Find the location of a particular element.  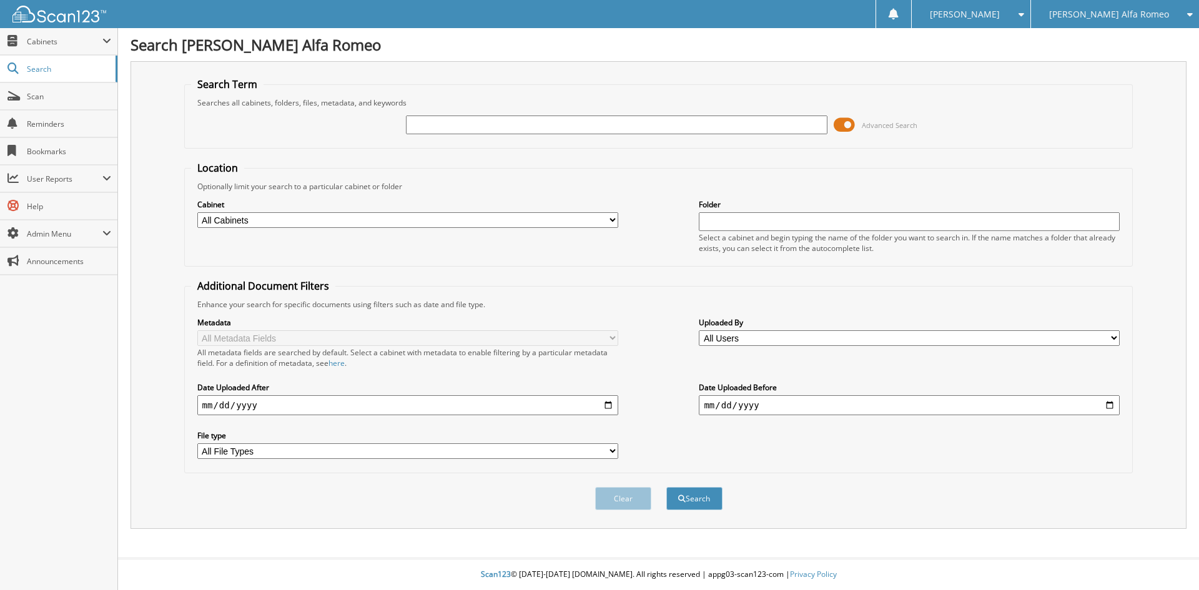

img: scan123-logo-white.svg is located at coordinates (59, 14).